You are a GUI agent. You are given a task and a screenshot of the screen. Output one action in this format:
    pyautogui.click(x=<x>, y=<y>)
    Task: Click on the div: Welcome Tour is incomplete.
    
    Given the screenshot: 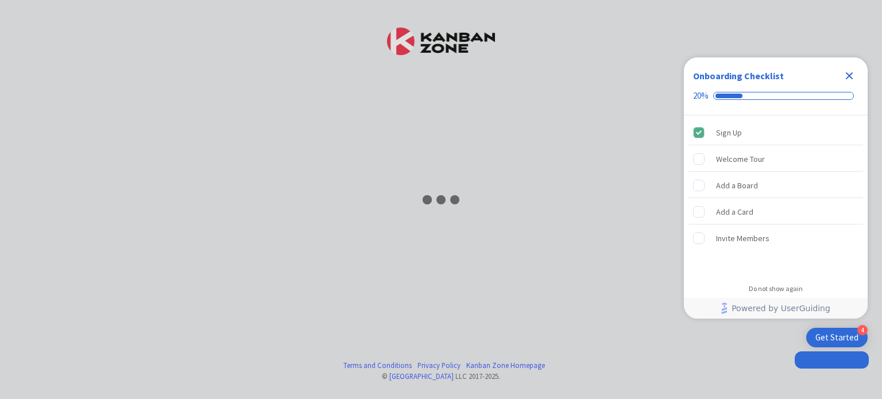 What is the action you would take?
    pyautogui.click(x=776, y=159)
    